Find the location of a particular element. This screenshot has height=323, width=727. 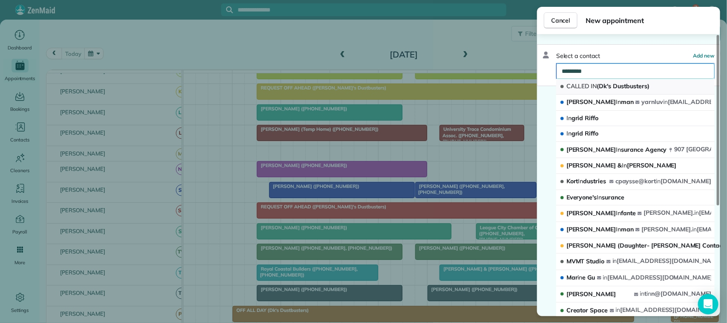

span: Everyone's surance is located at coordinates (595, 197).